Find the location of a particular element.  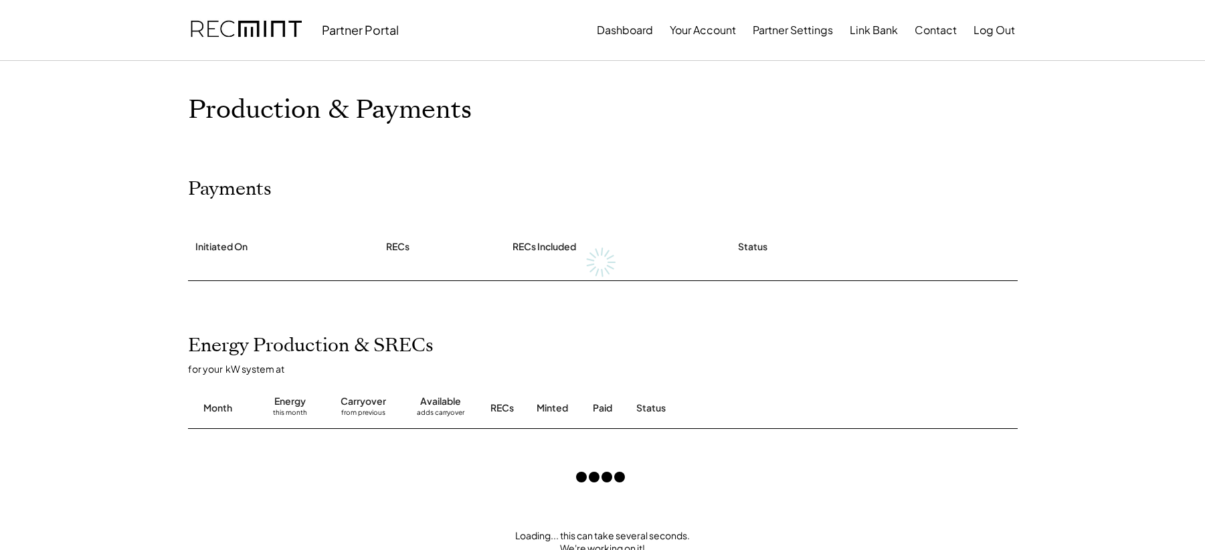

button: Your Account is located at coordinates (702, 30).